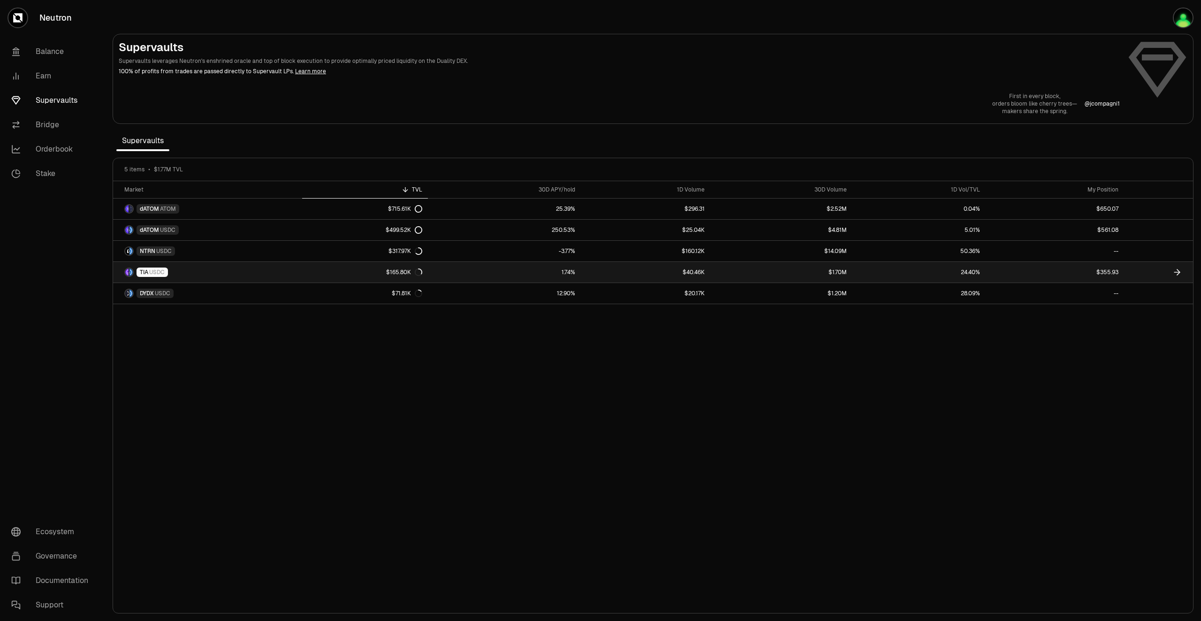 This screenshot has width=1201, height=621. Describe the element at coordinates (168, 169) in the screenshot. I see `span: $1.77M TVL` at that location.